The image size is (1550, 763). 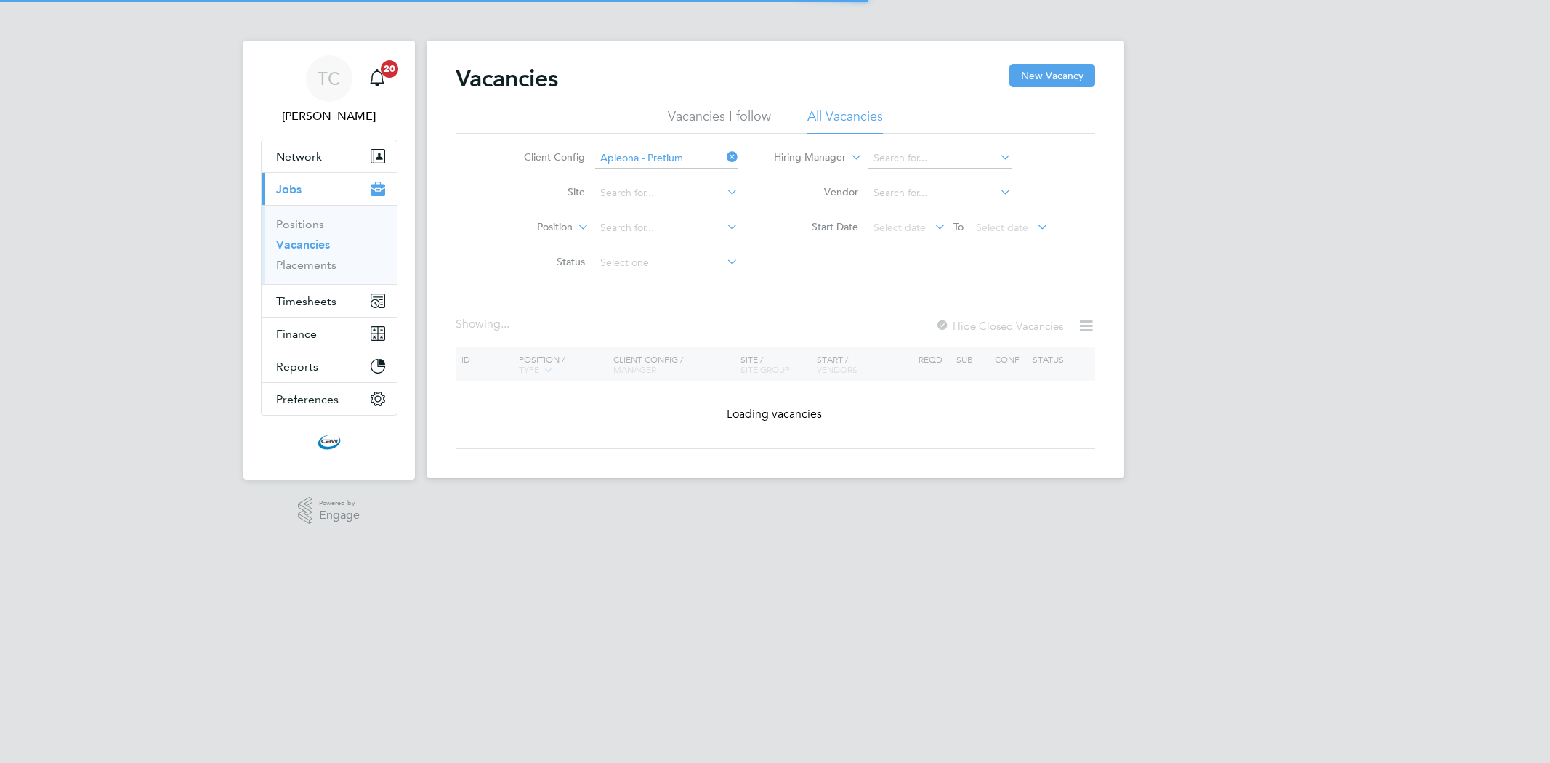 What do you see at coordinates (299, 156) in the screenshot?
I see `span: Network` at bounding box center [299, 156].